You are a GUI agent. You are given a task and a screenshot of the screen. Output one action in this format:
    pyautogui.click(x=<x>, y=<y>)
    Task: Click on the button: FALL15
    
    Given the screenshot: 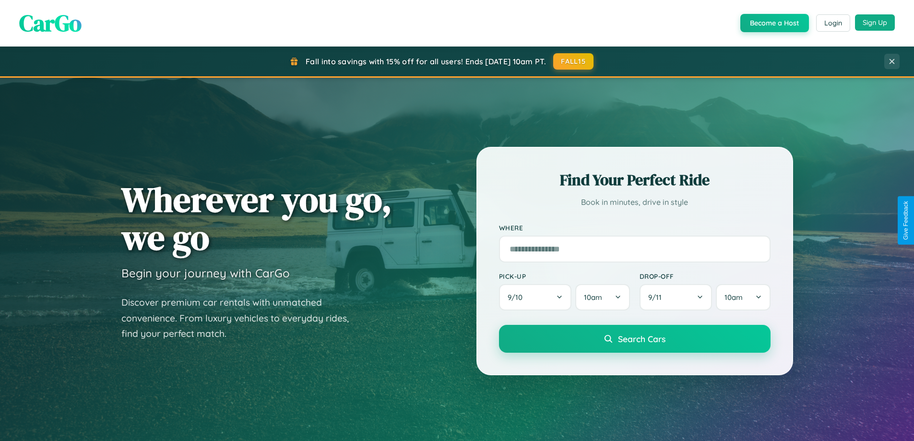 What is the action you would take?
    pyautogui.click(x=573, y=61)
    